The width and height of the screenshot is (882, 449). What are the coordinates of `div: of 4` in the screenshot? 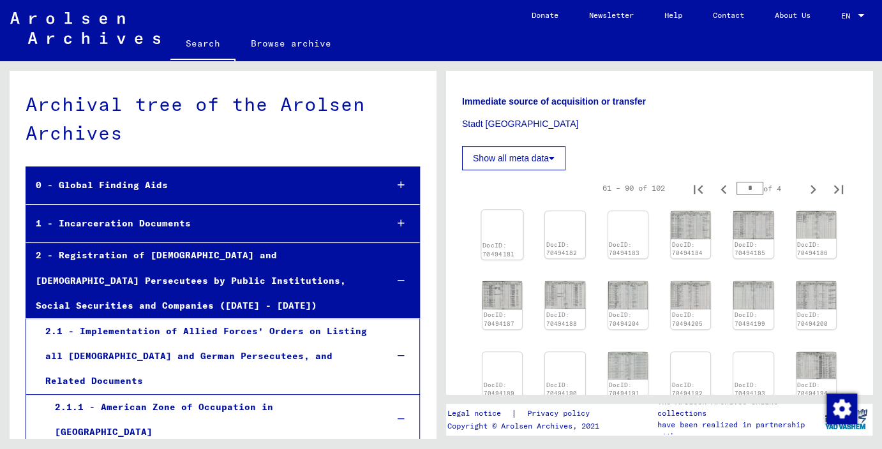 It's located at (769, 188).